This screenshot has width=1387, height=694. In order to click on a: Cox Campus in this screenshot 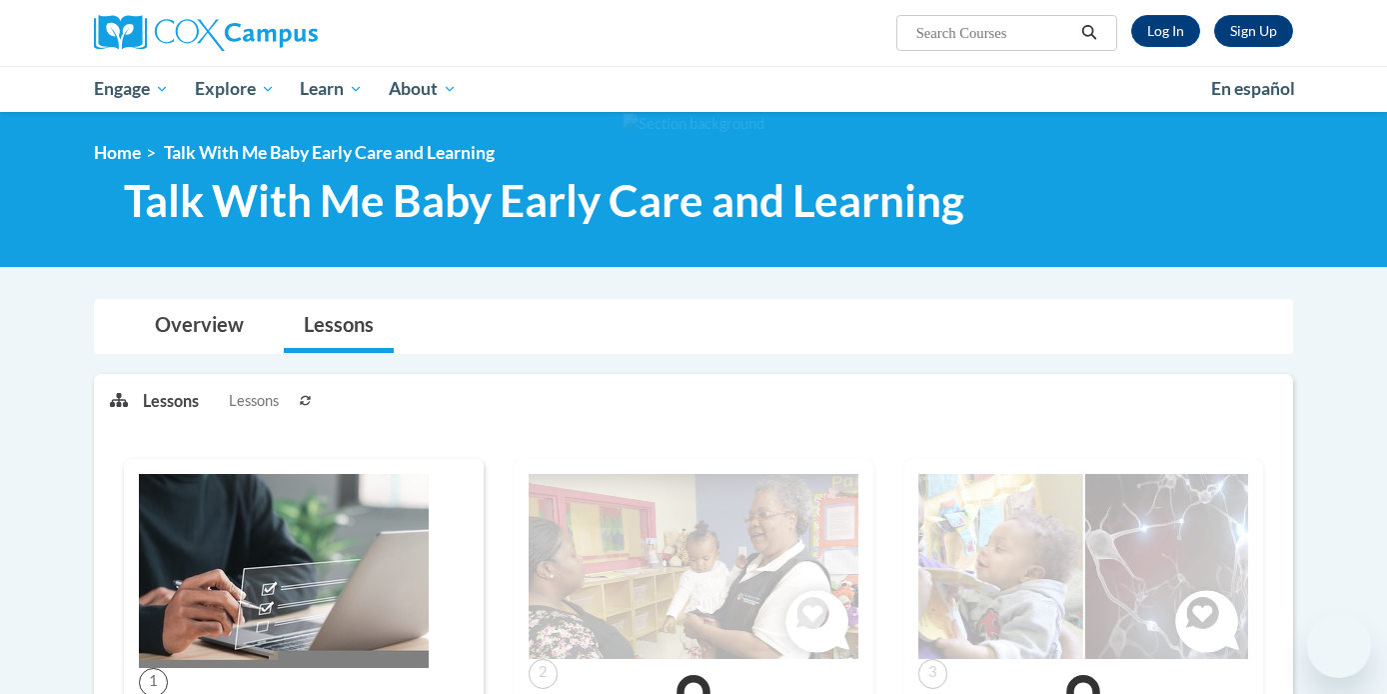, I will do `click(284, 33)`.